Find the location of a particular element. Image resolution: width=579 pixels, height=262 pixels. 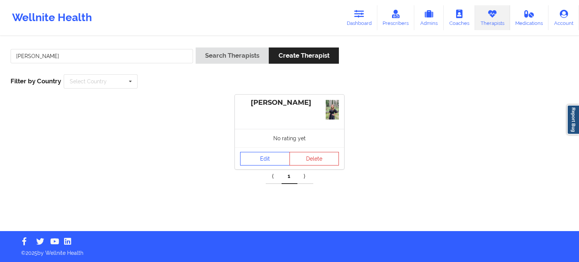

input: Search Keywords is located at coordinates (102, 56).